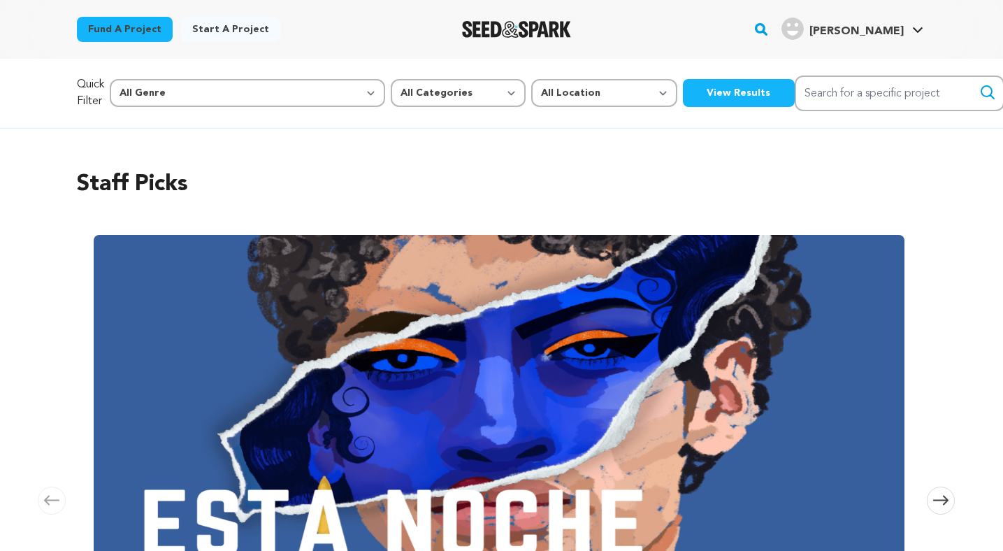 This screenshot has width=1003, height=551. What do you see at coordinates (517, 29) in the screenshot?
I see `a: Seed&Spark Homepage` at bounding box center [517, 29].